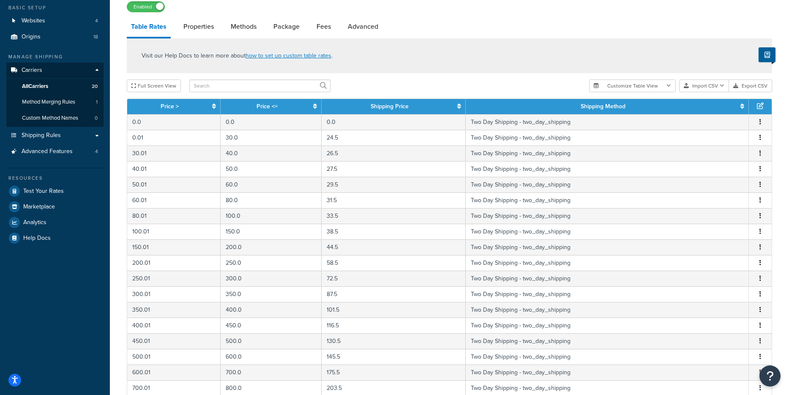 Image resolution: width=789 pixels, height=395 pixels. Describe the element at coordinates (390, 106) in the screenshot. I see `a: Shipping Price` at that location.